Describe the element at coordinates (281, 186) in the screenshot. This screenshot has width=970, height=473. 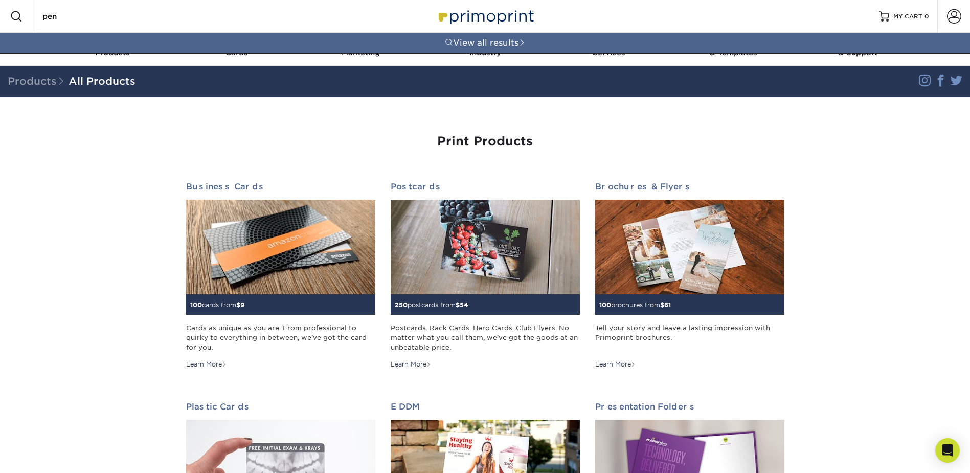
I see `h2: Business Cards` at that location.